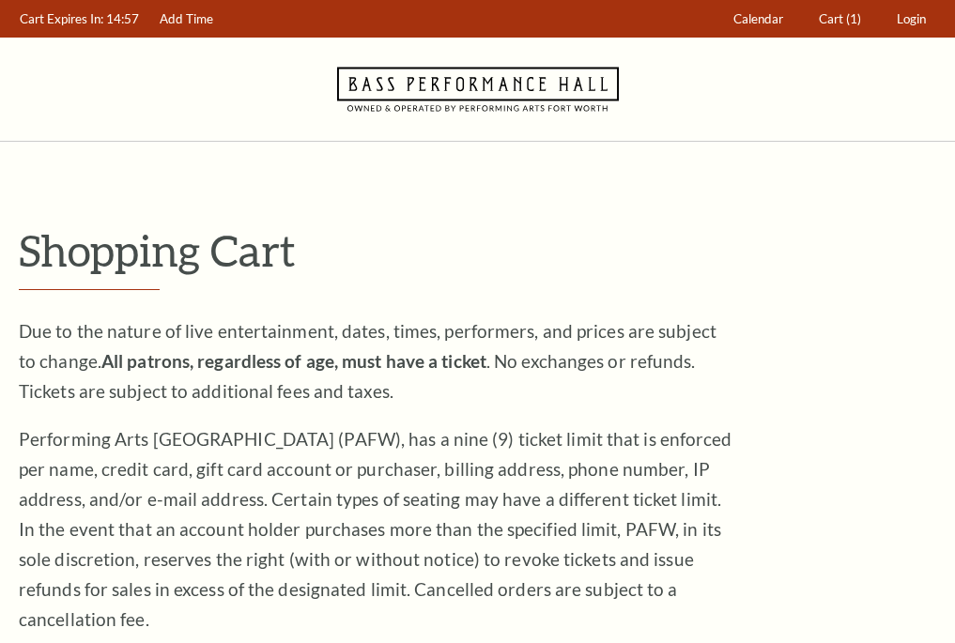  What do you see at coordinates (294, 361) in the screenshot?
I see `strong: All patrons, regardless of age, must have a ticket` at bounding box center [294, 361].